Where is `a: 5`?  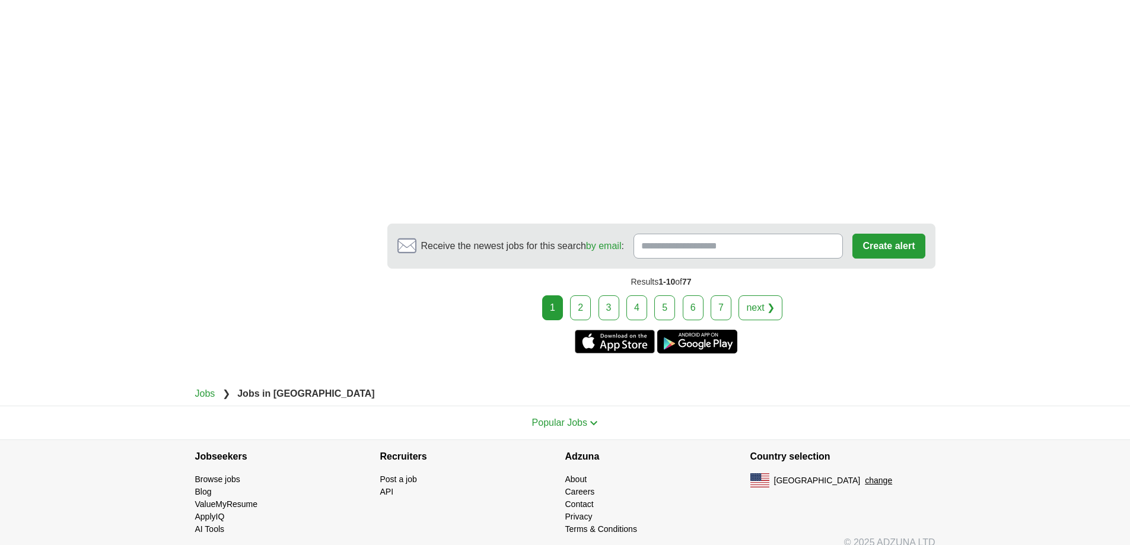
a: 5 is located at coordinates (664, 308).